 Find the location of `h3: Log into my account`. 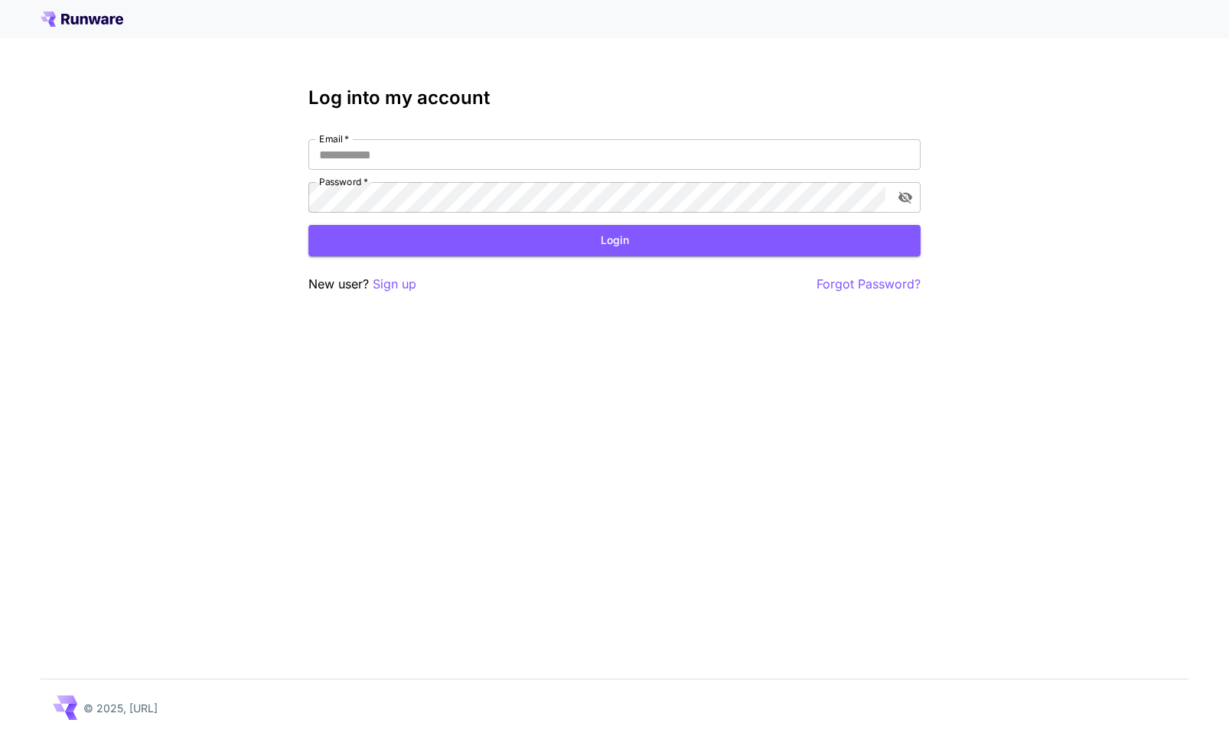

h3: Log into my account is located at coordinates (614, 98).